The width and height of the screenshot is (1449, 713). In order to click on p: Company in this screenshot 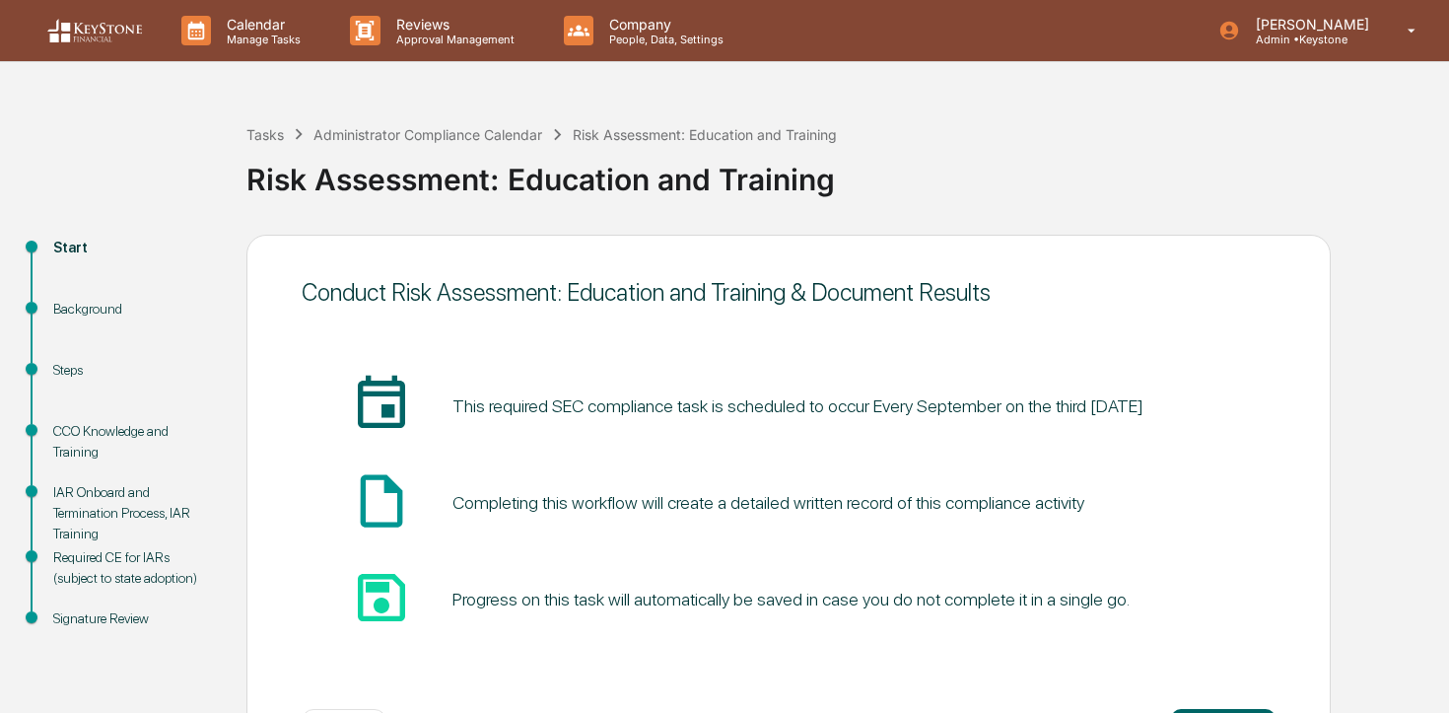, I will do `click(663, 24)`.